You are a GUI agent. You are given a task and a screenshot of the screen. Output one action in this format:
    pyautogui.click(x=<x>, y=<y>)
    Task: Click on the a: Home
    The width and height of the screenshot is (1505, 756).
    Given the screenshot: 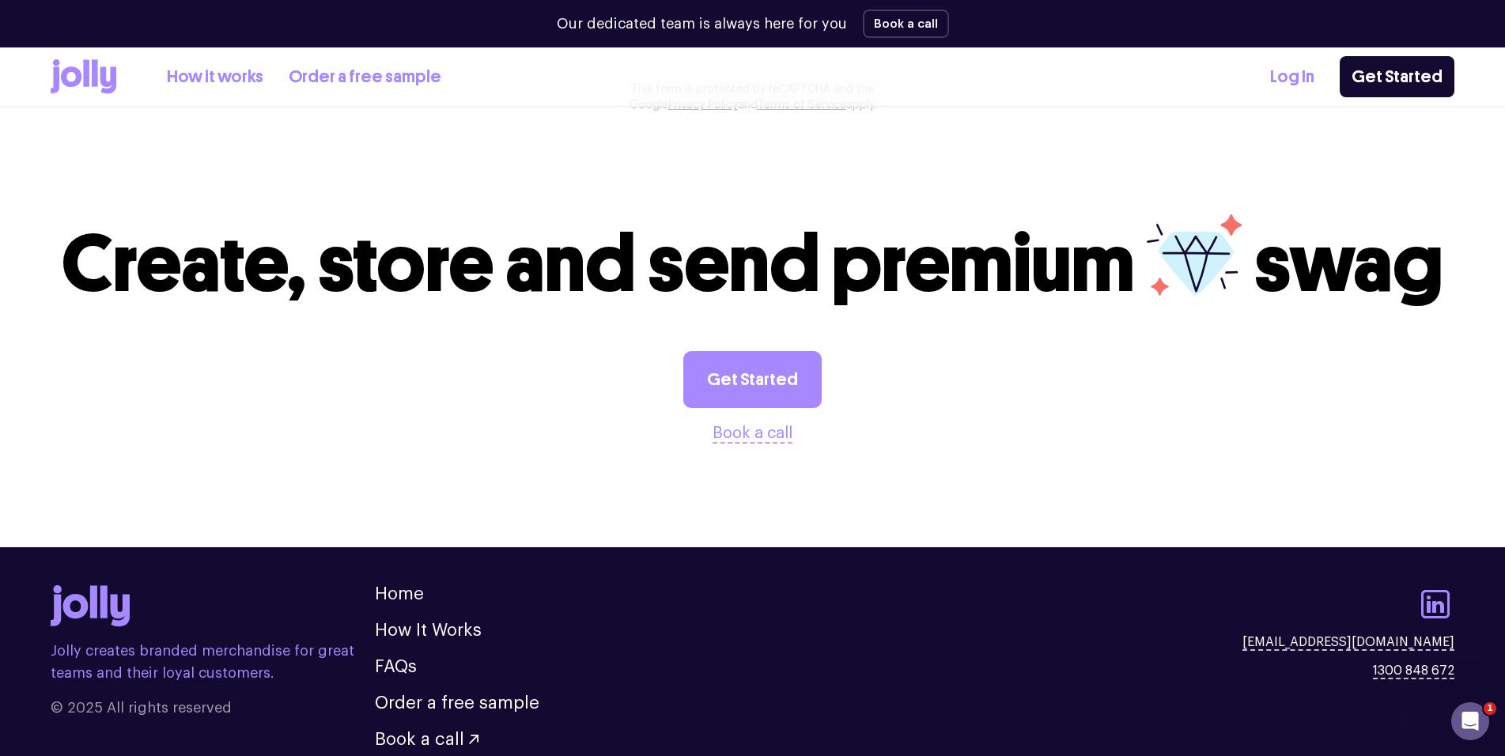 What is the action you would take?
    pyautogui.click(x=399, y=594)
    